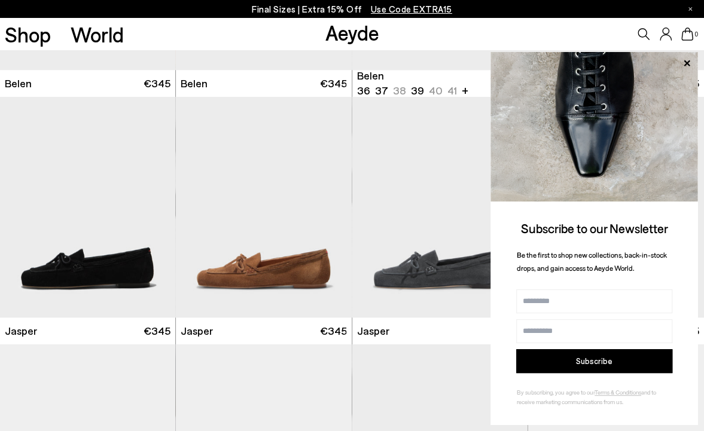  What do you see at coordinates (440, 83) in the screenshot?
I see `a: Belen 36 37 38 39 40 41 + €345` at bounding box center [440, 83].